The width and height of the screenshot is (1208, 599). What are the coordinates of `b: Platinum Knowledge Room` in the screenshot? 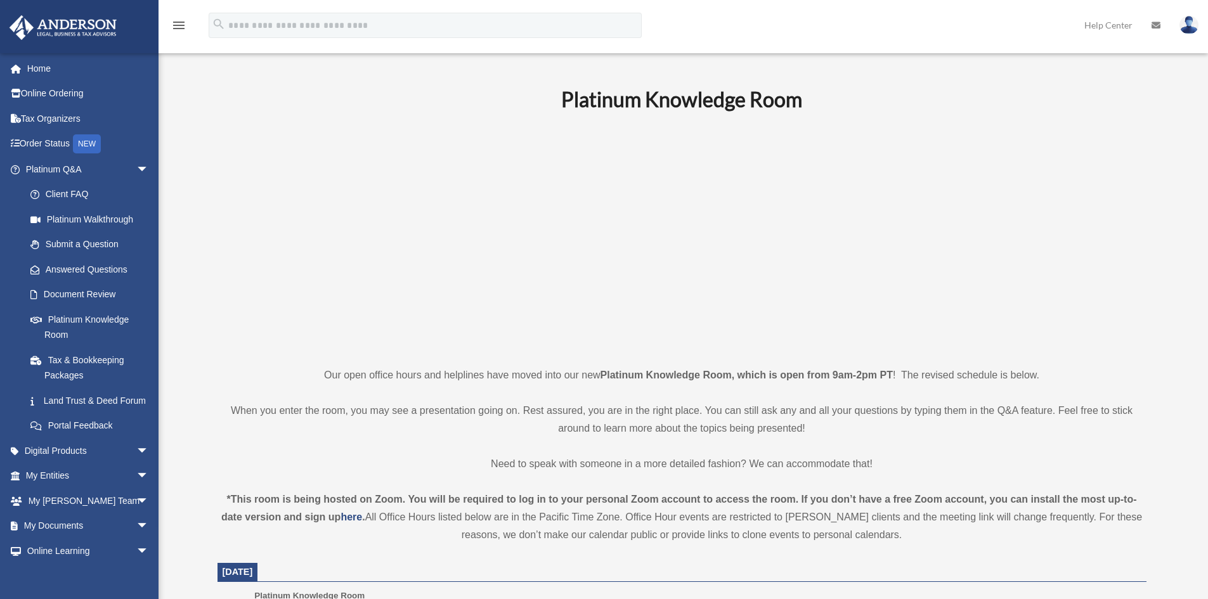 It's located at (682, 99).